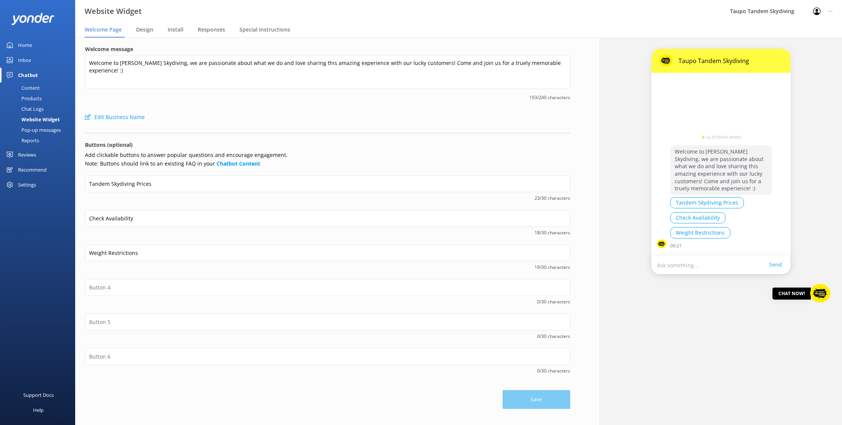 Image resolution: width=842 pixels, height=425 pixels. I want to click on span: 18/30 characters, so click(327, 233).